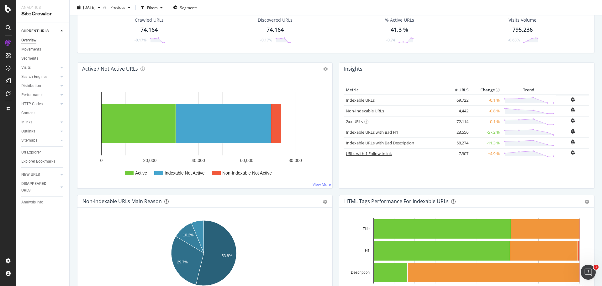 The height and width of the screenshot is (286, 602). What do you see at coordinates (400, 30) in the screenshot?
I see `div: 41.3 %` at bounding box center [400, 30].